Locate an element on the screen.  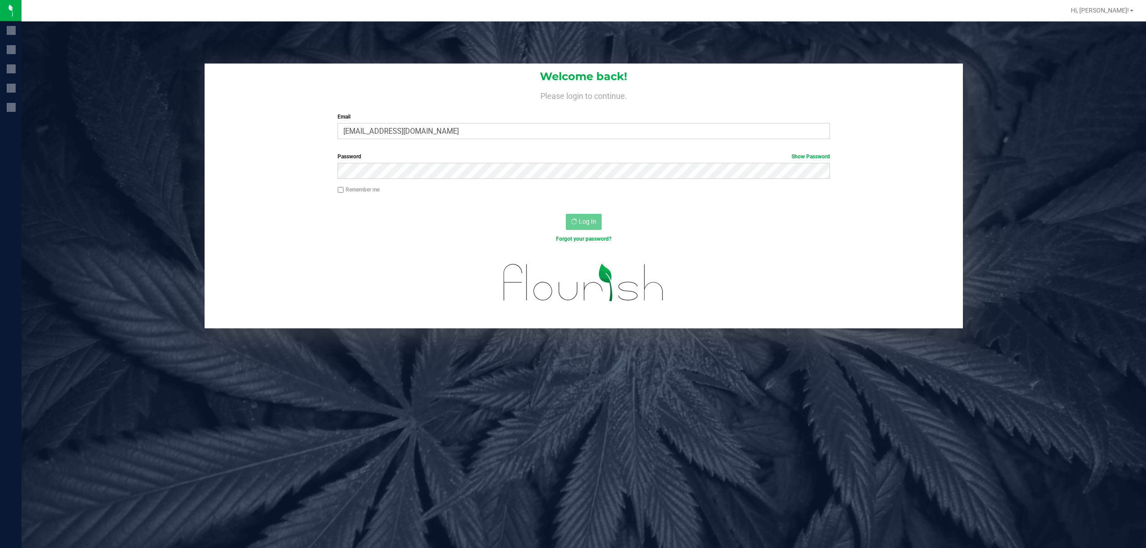
button: Log In is located at coordinates (584, 222).